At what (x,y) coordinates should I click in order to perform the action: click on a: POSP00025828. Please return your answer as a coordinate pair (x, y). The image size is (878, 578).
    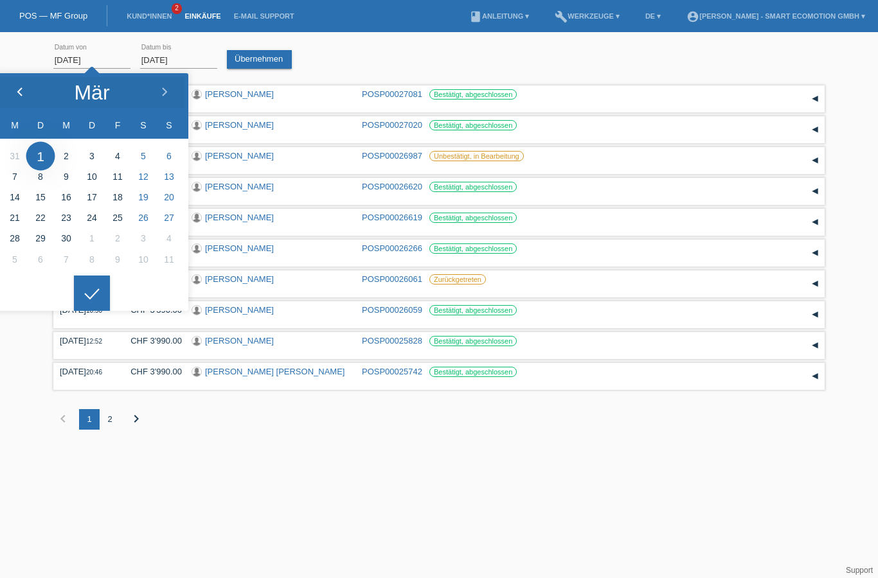
    Looking at the image, I should click on (392, 341).